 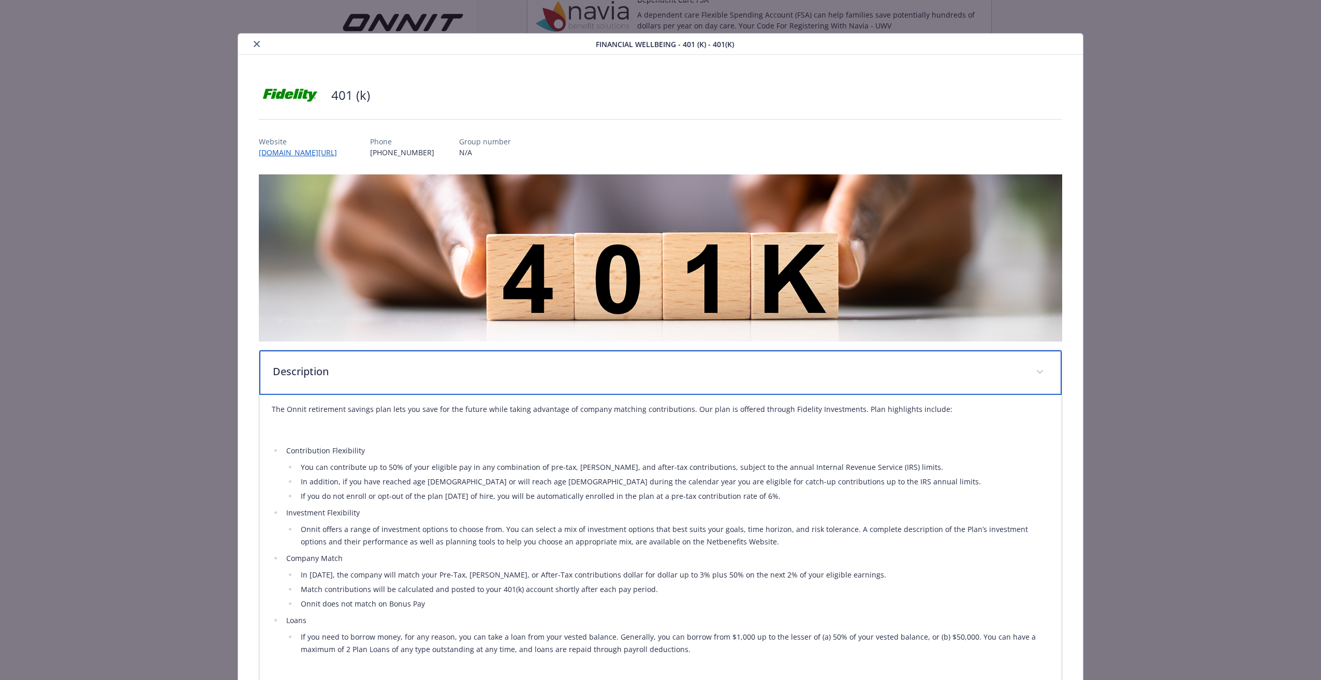 What do you see at coordinates (665, 635) in the screenshot?
I see `li: Loans​` at bounding box center [665, 635].